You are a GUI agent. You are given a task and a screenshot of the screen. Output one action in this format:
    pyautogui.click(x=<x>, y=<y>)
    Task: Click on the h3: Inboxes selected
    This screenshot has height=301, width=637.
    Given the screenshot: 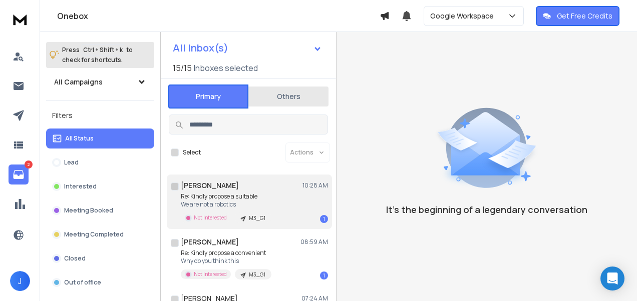 What is the action you would take?
    pyautogui.click(x=226, y=68)
    